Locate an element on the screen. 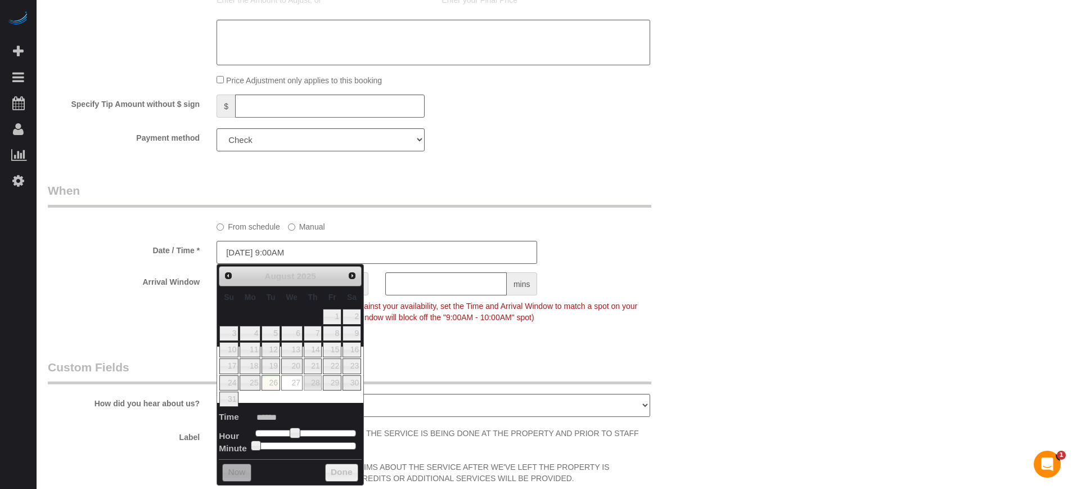 Image resolution: width=1072 pixels, height=489 pixels. span: 2025 is located at coordinates (307, 276).